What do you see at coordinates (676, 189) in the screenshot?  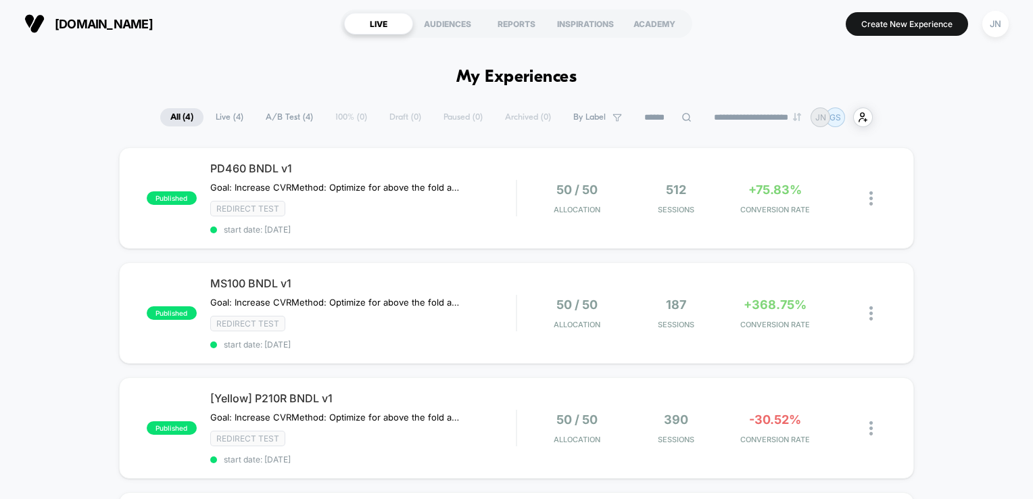 I see `span: 512` at bounding box center [676, 189].